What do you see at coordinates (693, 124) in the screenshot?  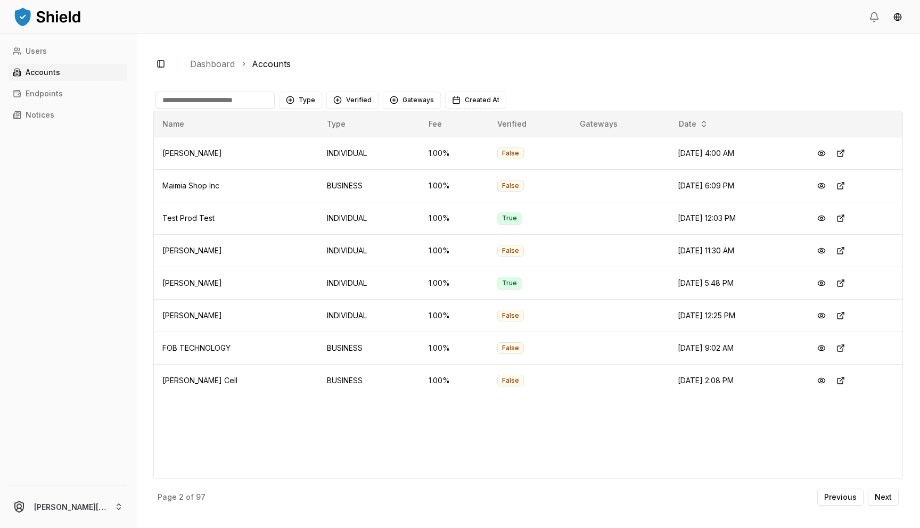 I see `button: Date` at bounding box center [693, 124].